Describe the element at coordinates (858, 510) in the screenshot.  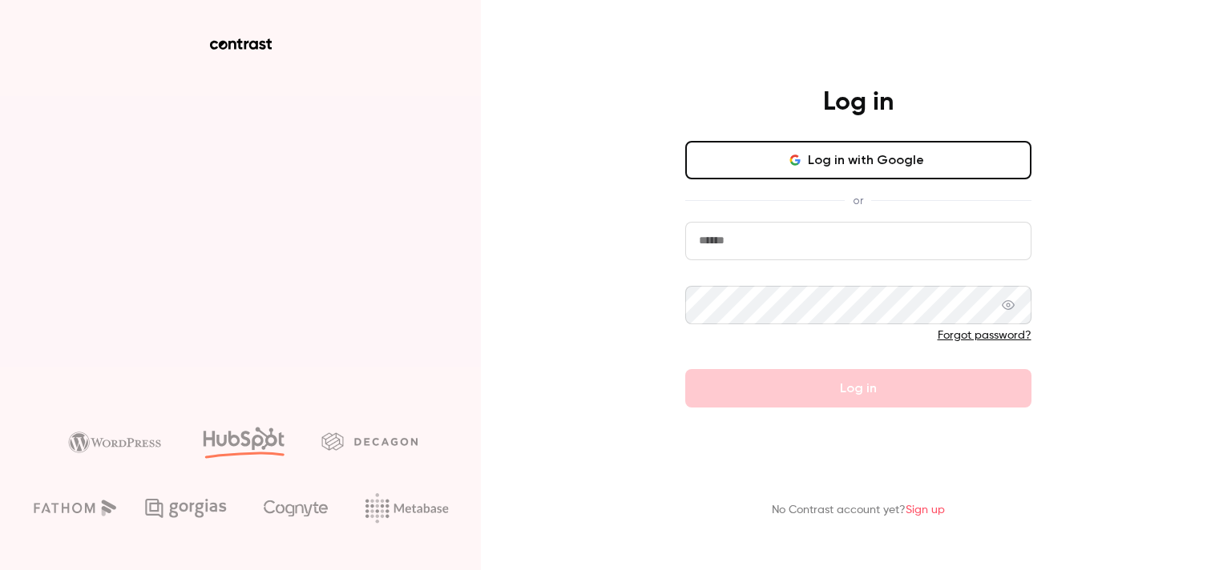
I see `p: No Contrast account yet?` at that location.